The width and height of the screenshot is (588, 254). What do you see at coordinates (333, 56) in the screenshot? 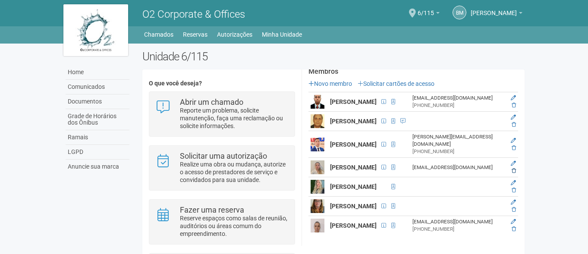
I see `h2: Unidade 6/115` at bounding box center [333, 56].